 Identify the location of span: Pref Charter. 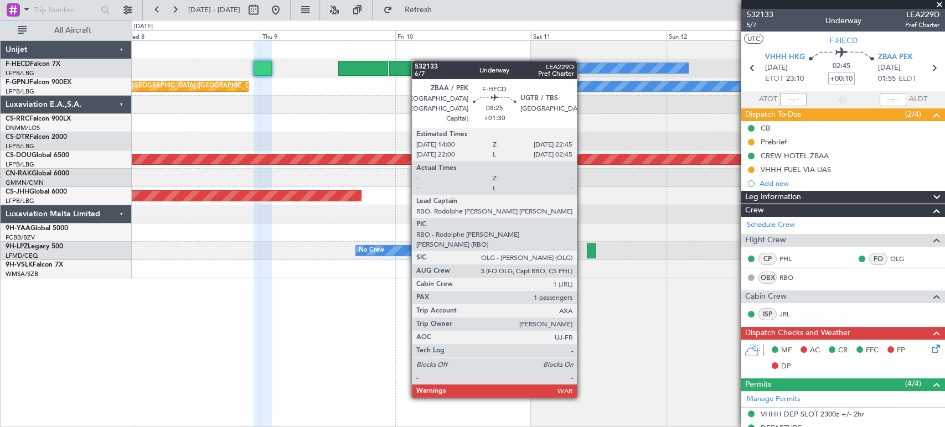
(923, 25).